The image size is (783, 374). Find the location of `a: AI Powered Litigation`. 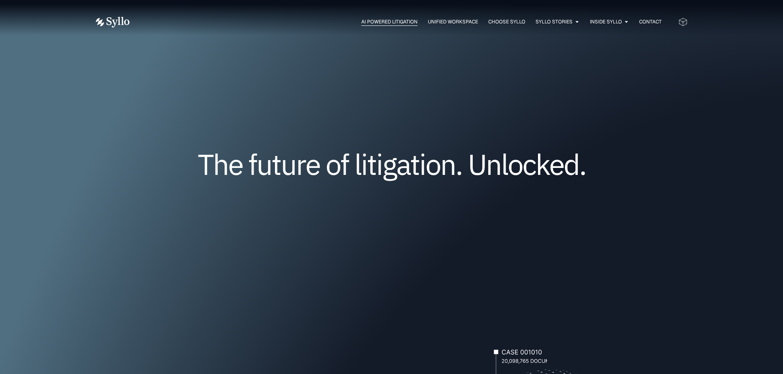

a: AI Powered Litigation is located at coordinates (389, 22).